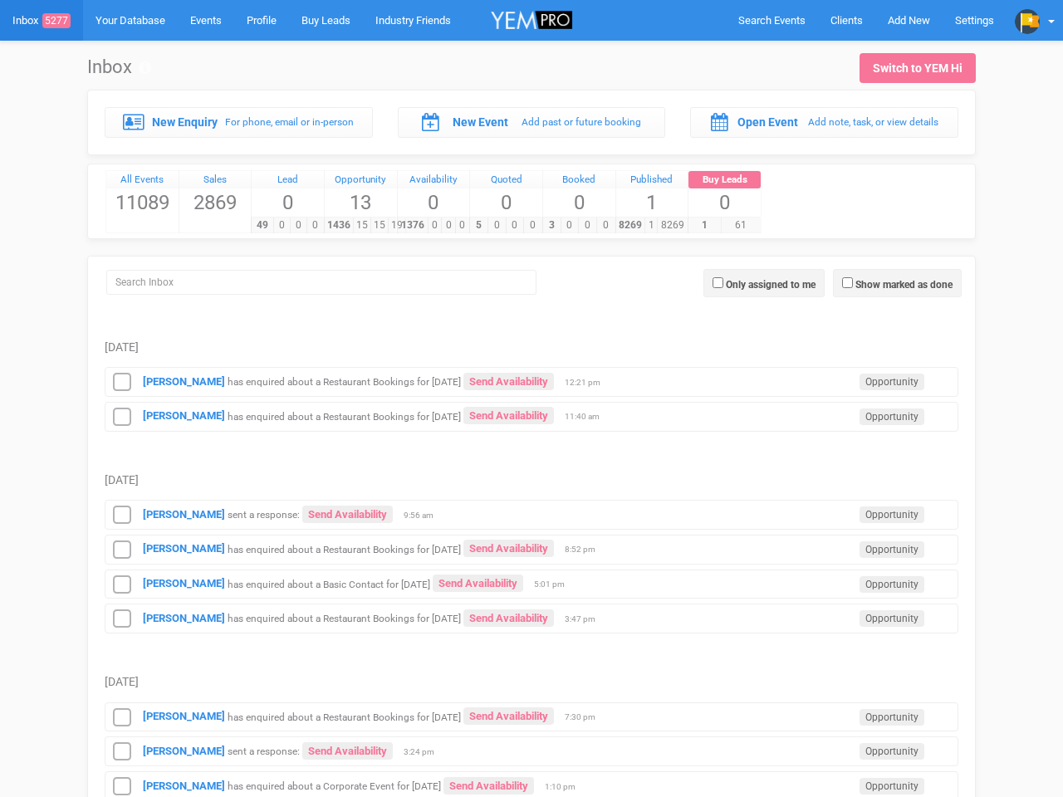 This screenshot has height=797, width=1063. I want to click on img: profile.png, so click(1027, 22).